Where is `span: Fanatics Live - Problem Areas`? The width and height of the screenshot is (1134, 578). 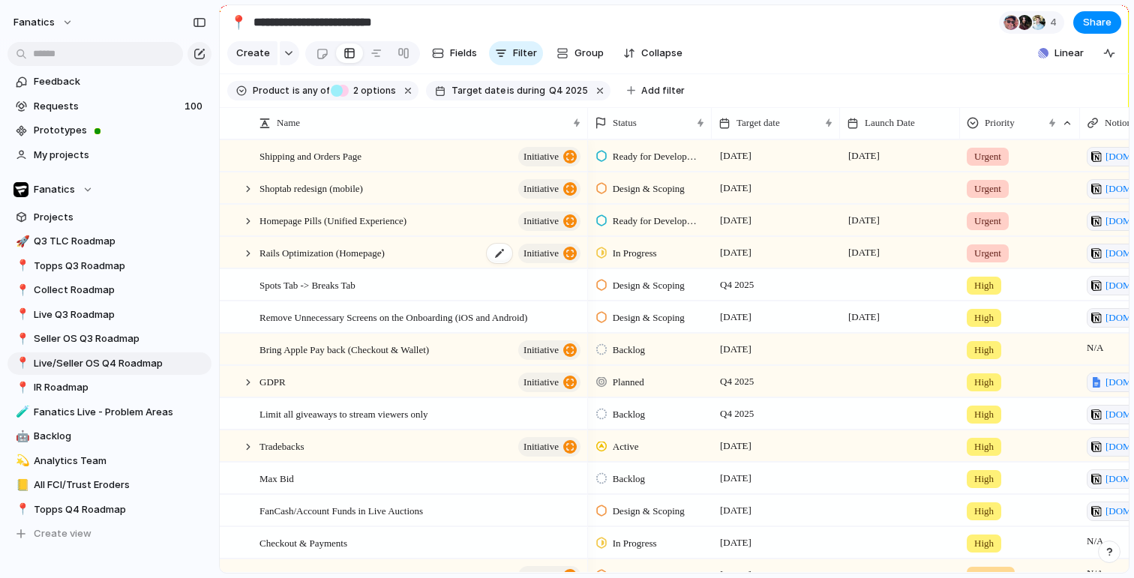 span: Fanatics Live - Problem Areas is located at coordinates (120, 412).